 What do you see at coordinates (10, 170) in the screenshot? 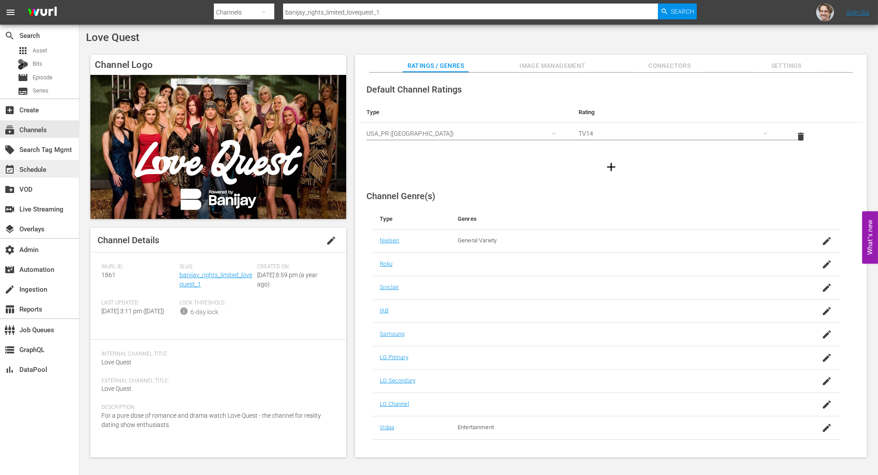
I see `span: Schedule` at bounding box center [10, 170].